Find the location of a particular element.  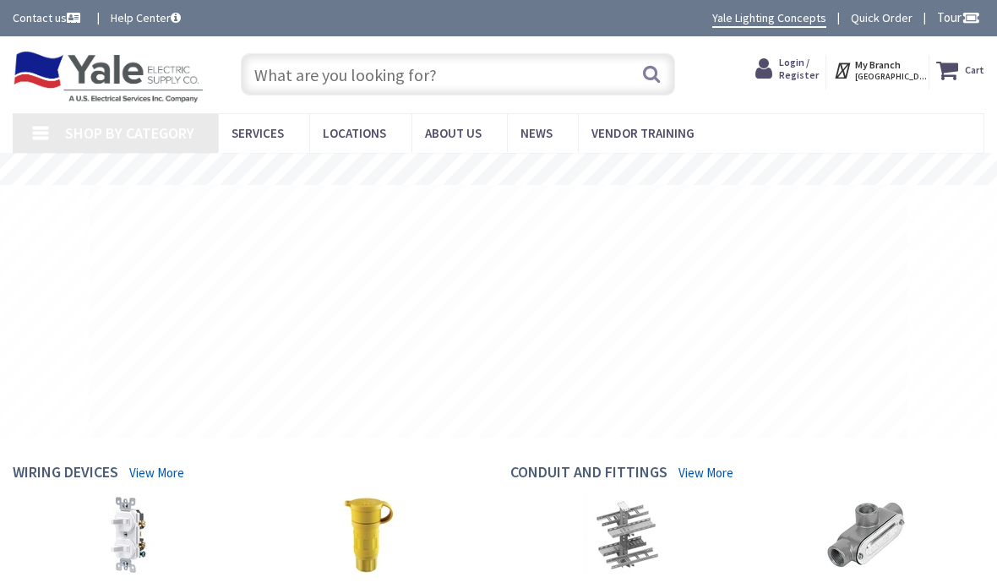

img: Conduit Fittings is located at coordinates (866, 535).